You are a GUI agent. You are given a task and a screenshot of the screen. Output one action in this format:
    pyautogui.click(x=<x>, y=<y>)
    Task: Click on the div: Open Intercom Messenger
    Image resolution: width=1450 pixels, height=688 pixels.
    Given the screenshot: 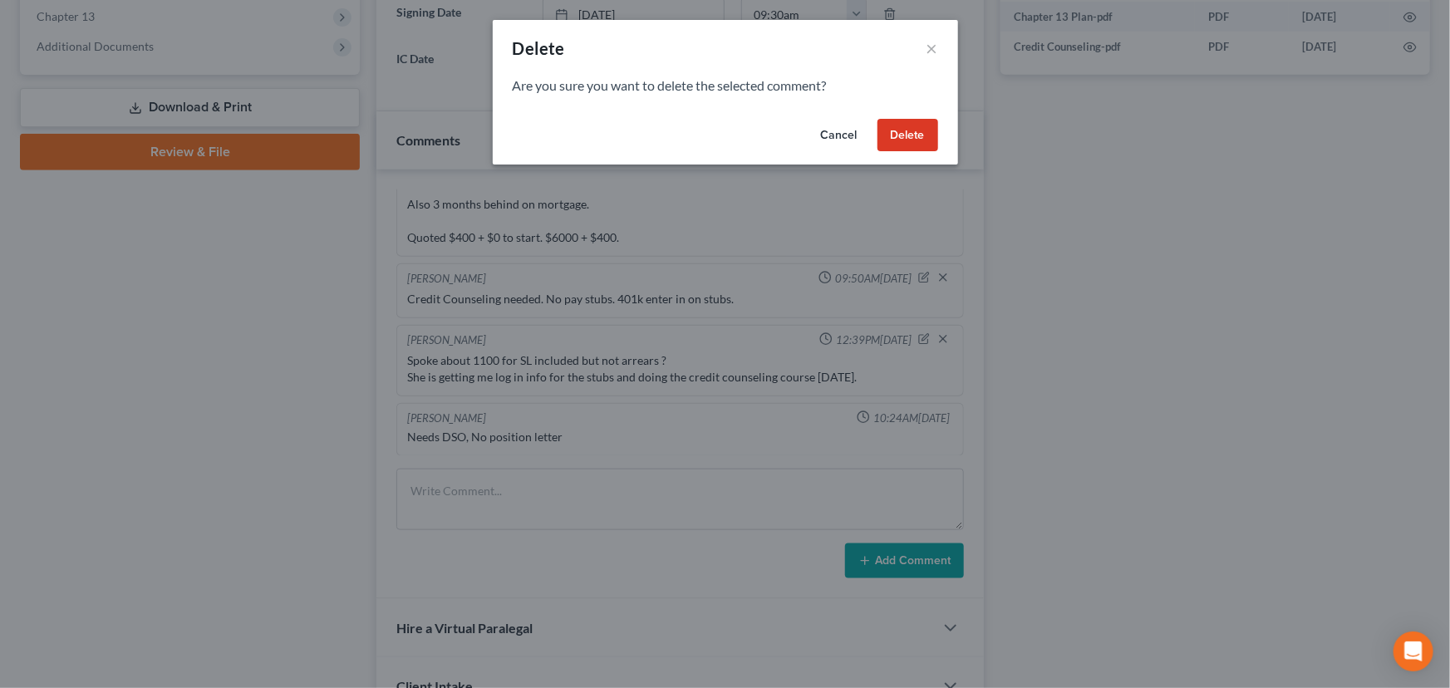 What is the action you would take?
    pyautogui.click(x=1413, y=651)
    